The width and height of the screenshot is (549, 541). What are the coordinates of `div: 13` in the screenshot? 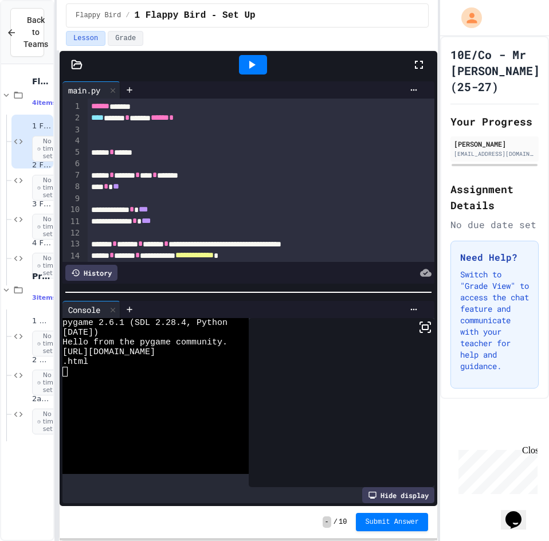 It's located at (72, 244).